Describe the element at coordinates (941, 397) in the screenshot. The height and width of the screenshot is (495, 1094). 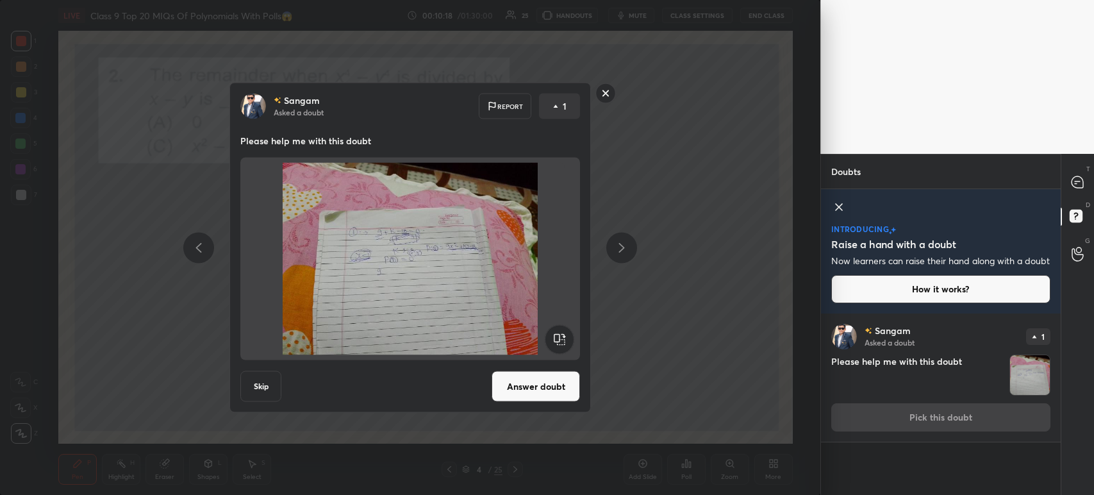
I see `div: grid` at that location.